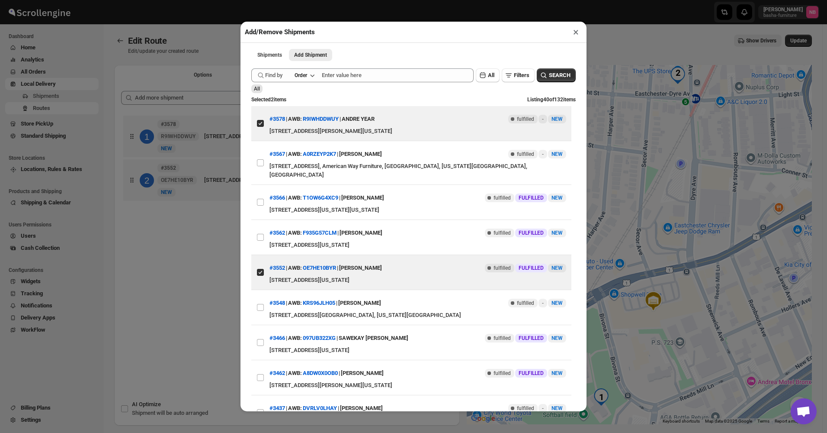 This screenshot has height=433, width=827. I want to click on span: Add Shipment, so click(311, 55).